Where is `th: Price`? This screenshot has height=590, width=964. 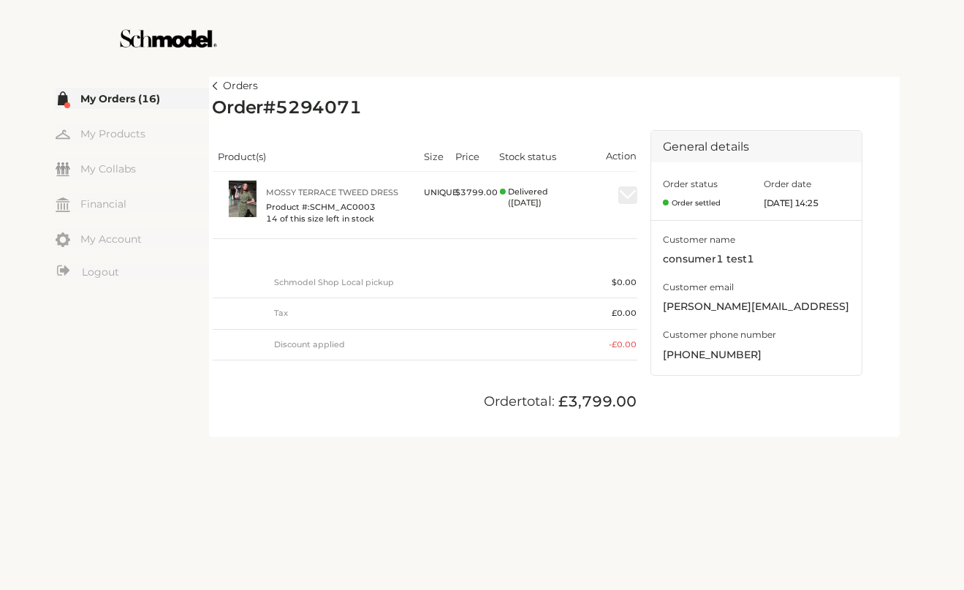 th: Price is located at coordinates (472, 156).